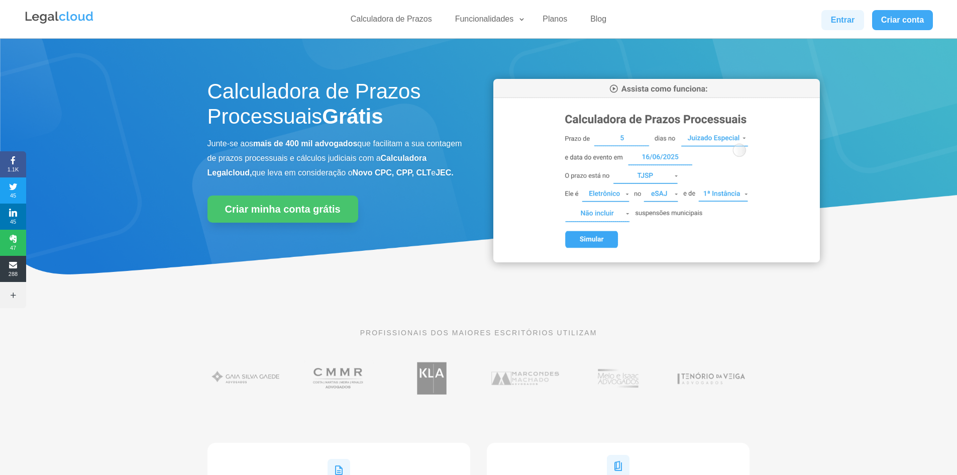 This screenshot has height=475, width=957. I want to click on a: Blog, so click(598, 21).